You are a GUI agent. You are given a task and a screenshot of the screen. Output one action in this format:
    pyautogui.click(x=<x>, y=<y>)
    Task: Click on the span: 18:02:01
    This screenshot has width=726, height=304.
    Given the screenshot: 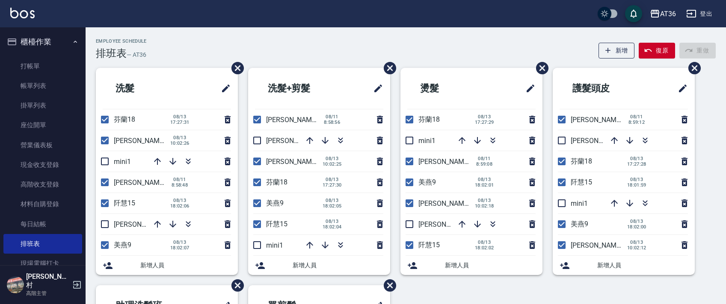 What is the action you would take?
    pyautogui.click(x=484, y=185)
    